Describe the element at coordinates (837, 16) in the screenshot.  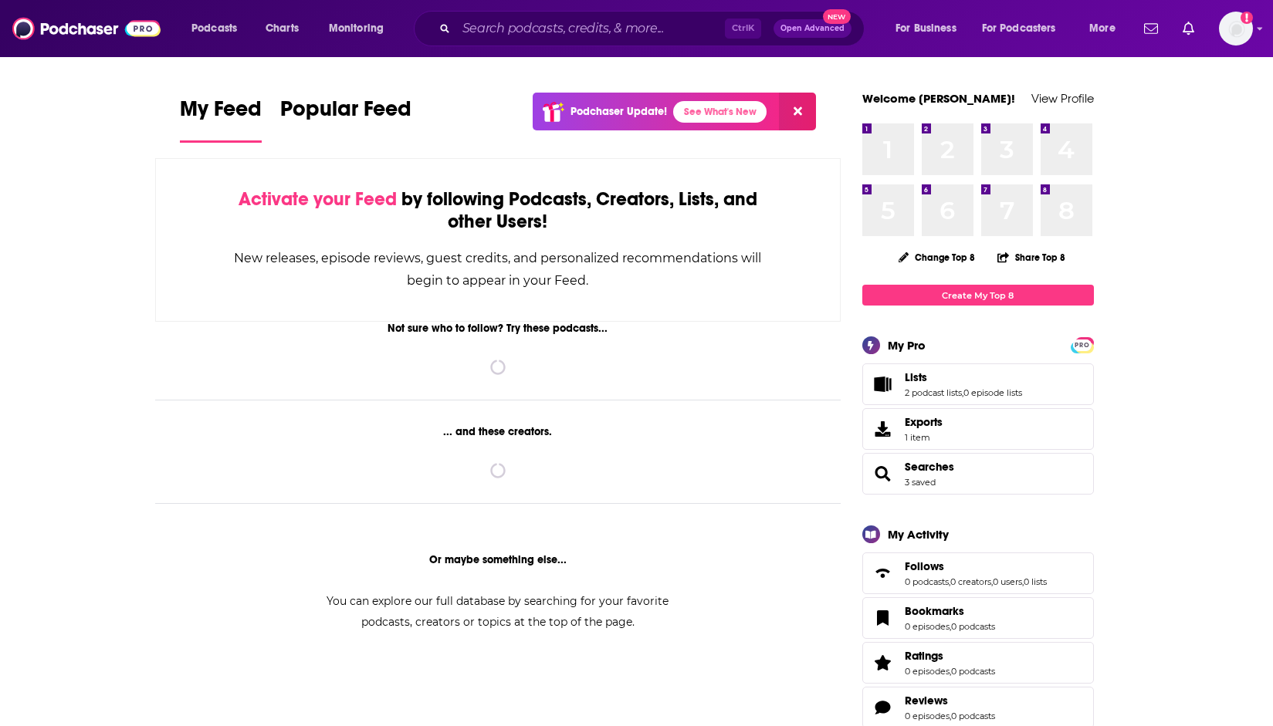
I see `span: New` at that location.